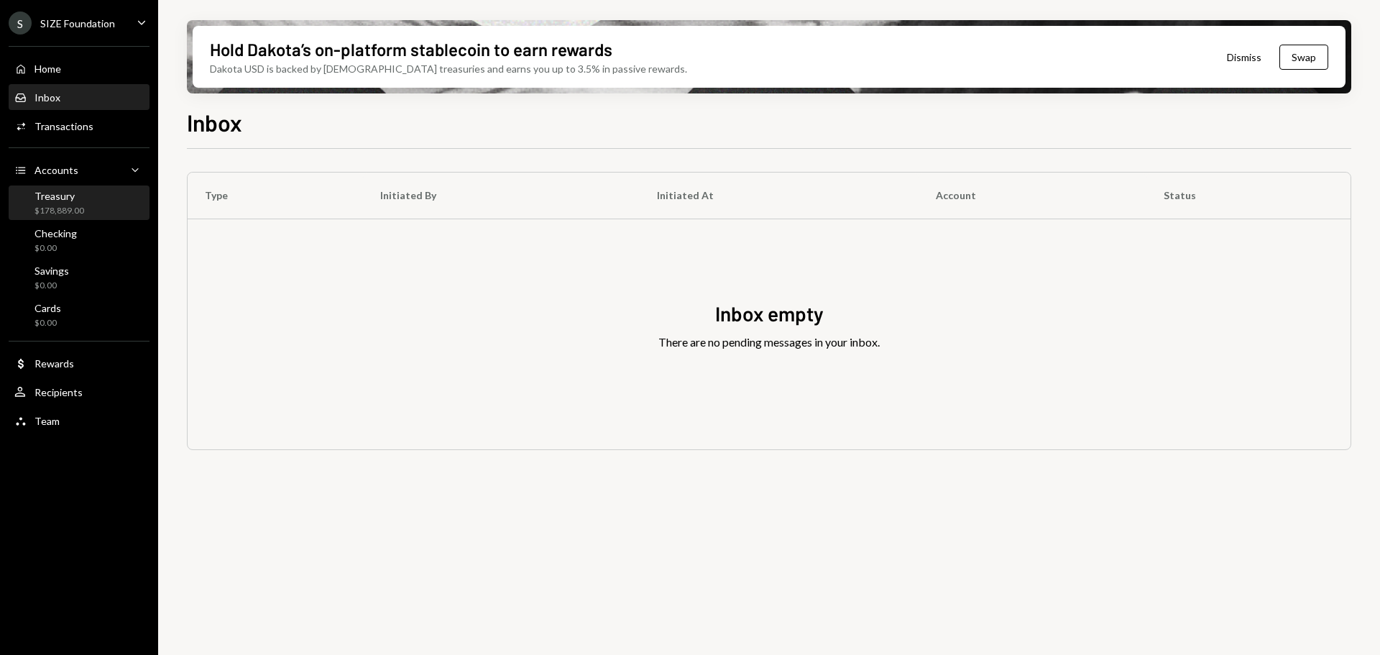  I want to click on a: Transactions, so click(79, 126).